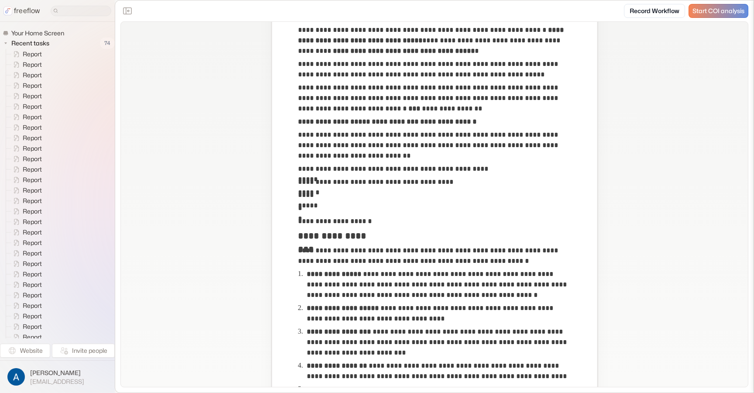 The height and width of the screenshot is (393, 754). What do you see at coordinates (83, 350) in the screenshot?
I see `button: Invite people` at bounding box center [83, 350].